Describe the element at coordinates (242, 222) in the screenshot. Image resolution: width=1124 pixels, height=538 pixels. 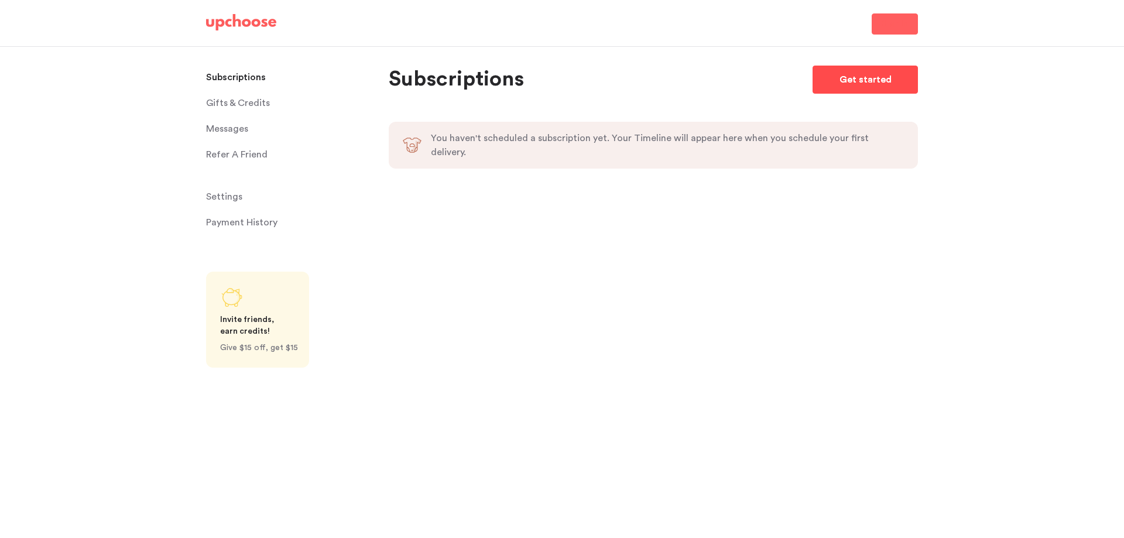
I see `p: Payment History` at that location.